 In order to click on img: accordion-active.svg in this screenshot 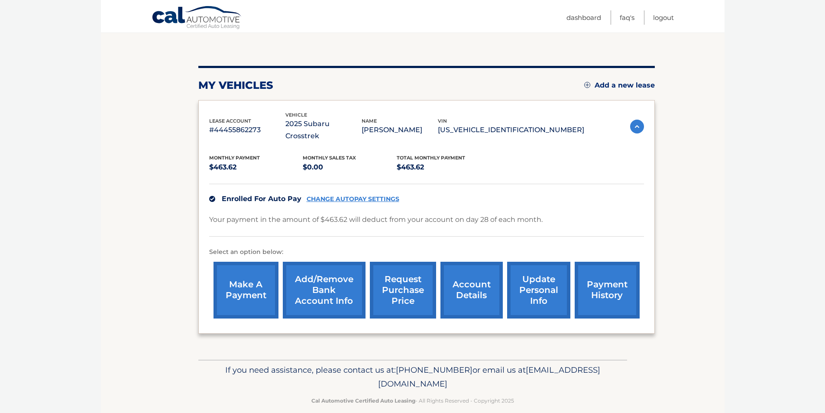, I will do `click(637, 126)`.